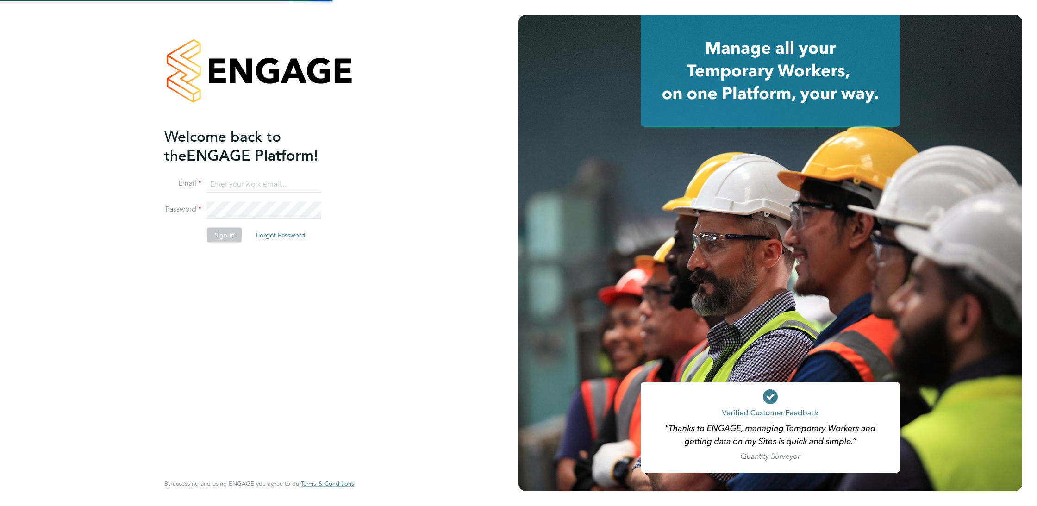 This screenshot has height=506, width=1037. I want to click on a: Terms & Conditions, so click(327, 484).